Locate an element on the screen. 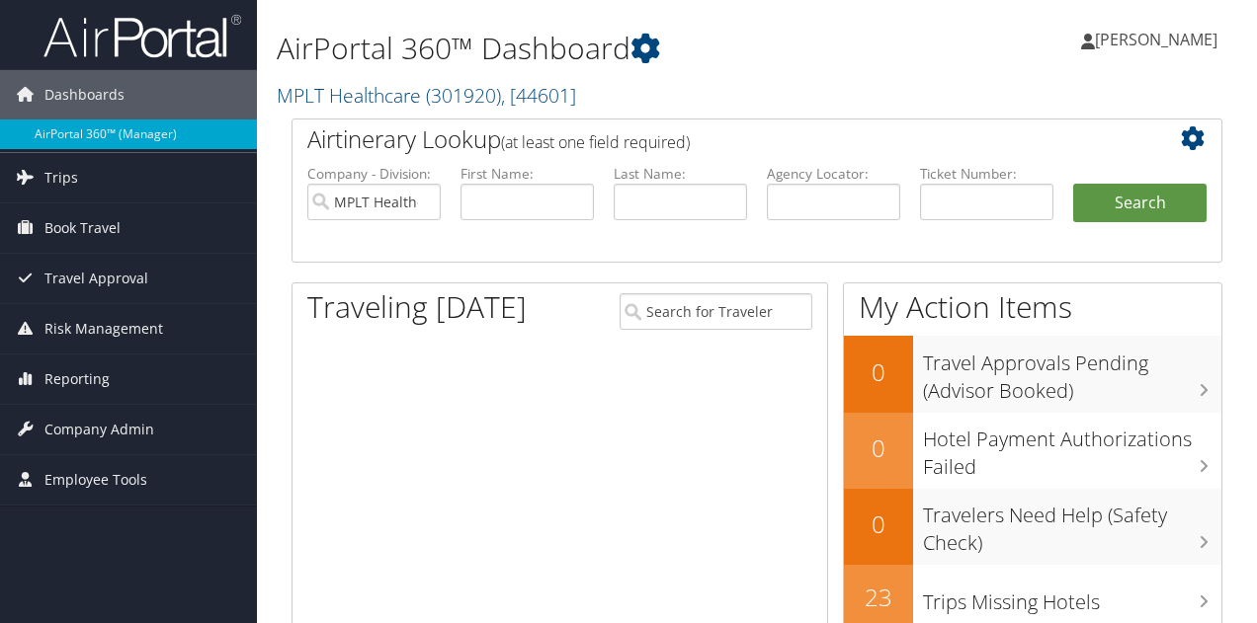 The image size is (1257, 623). h2: 23 is located at coordinates (878, 598).